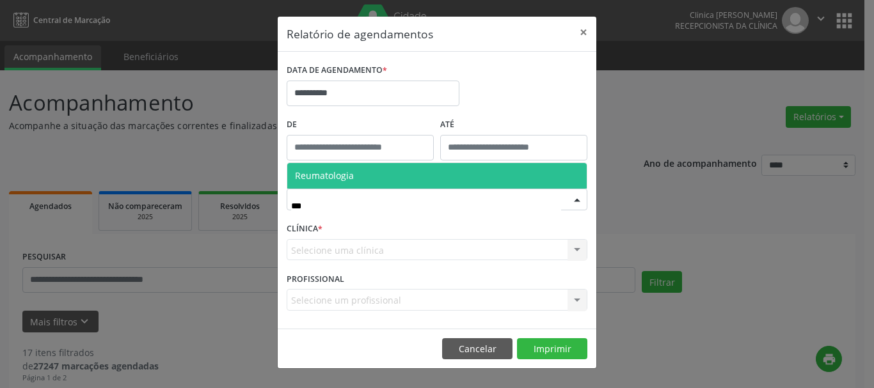 Image resolution: width=874 pixels, height=388 pixels. Describe the element at coordinates (583, 32) in the screenshot. I see `button: Close` at that location.